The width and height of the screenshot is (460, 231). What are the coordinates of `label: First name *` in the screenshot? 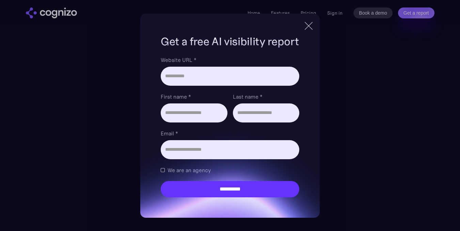 It's located at (194, 97).